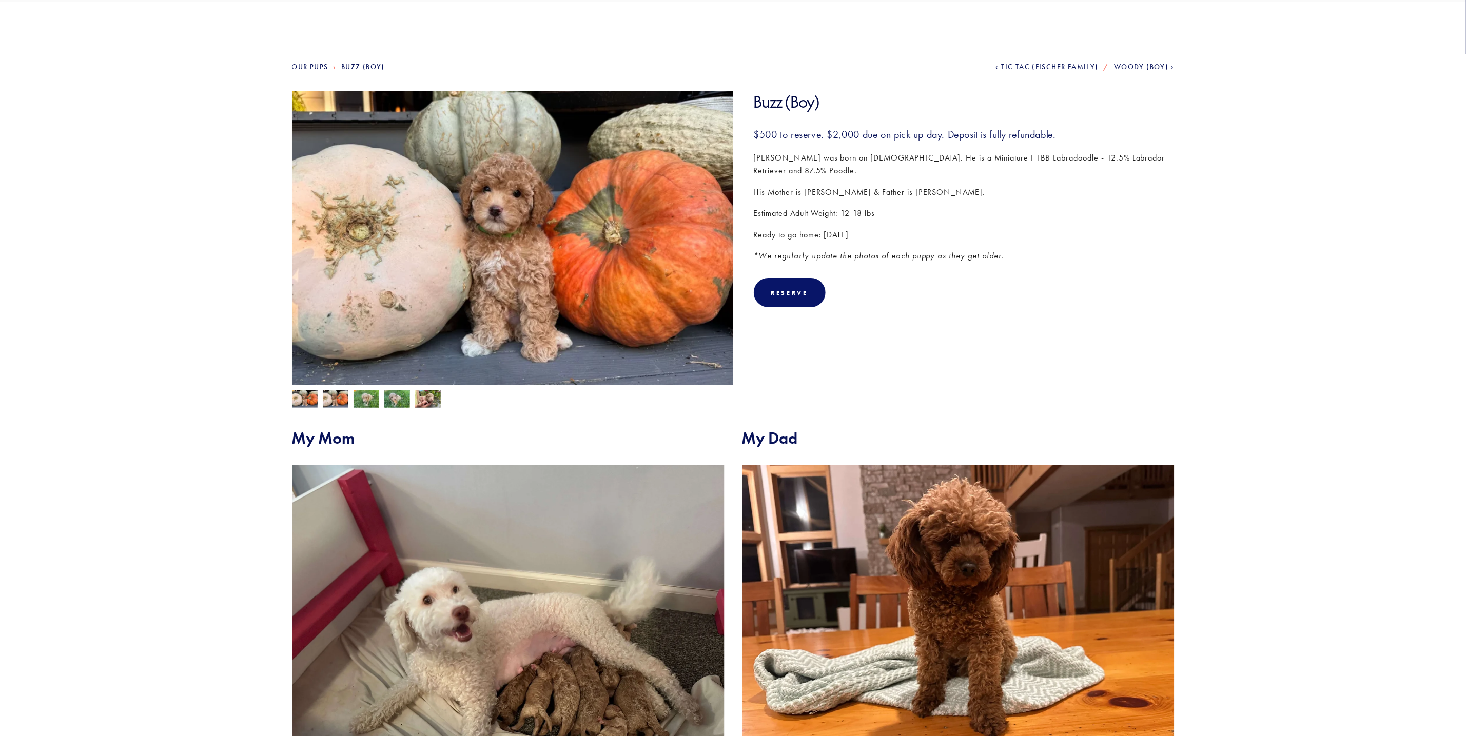 The height and width of the screenshot is (736, 1466). I want to click on img: Buzz 4.jpg, so click(336, 399).